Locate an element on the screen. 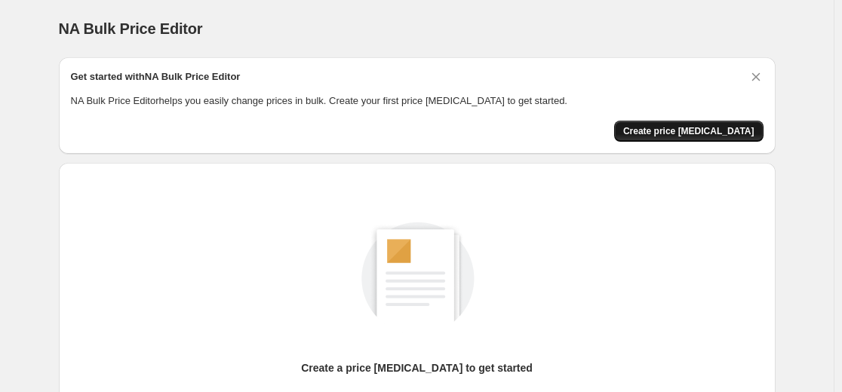 The height and width of the screenshot is (392, 842). span: NA Bulk Price Editor is located at coordinates (130, 29).